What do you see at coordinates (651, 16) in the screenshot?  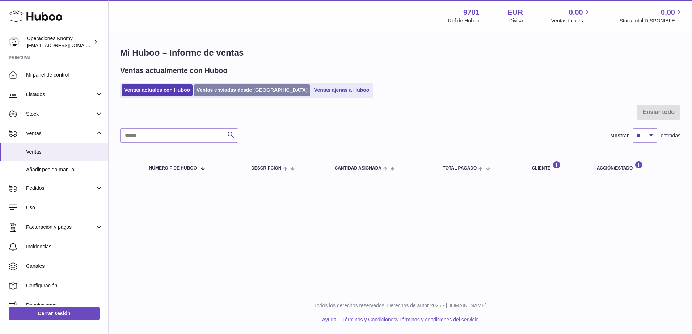 I see `a: 0,00 Stock total DISPONIBLE` at bounding box center [651, 16].